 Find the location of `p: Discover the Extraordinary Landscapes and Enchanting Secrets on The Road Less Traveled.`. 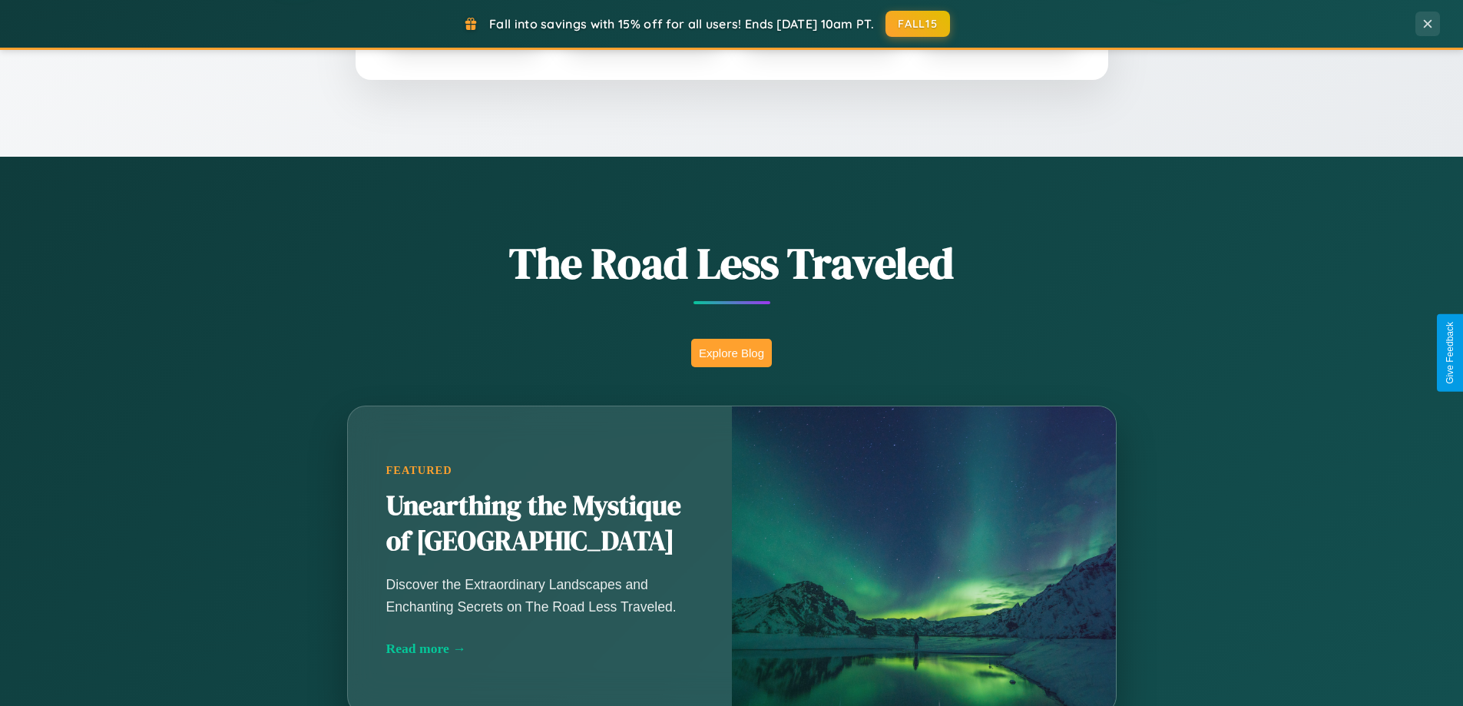

p: Discover the Extraordinary Landscapes and Enchanting Secrets on The Road Less Traveled. is located at coordinates (540, 595).